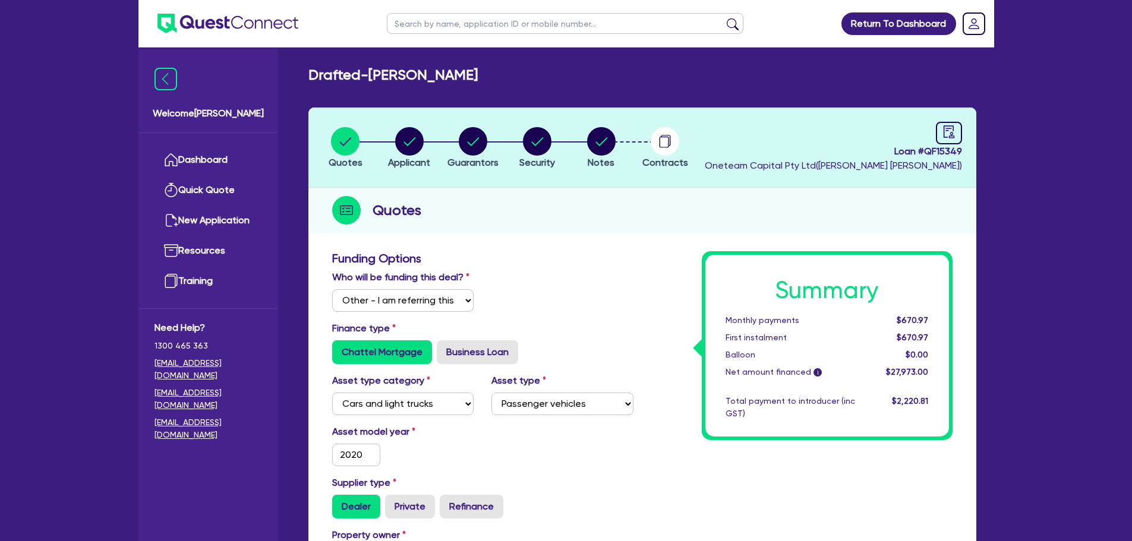 This screenshot has width=1132, height=541. Describe the element at coordinates (208, 251) in the screenshot. I see `a: Resources` at that location.